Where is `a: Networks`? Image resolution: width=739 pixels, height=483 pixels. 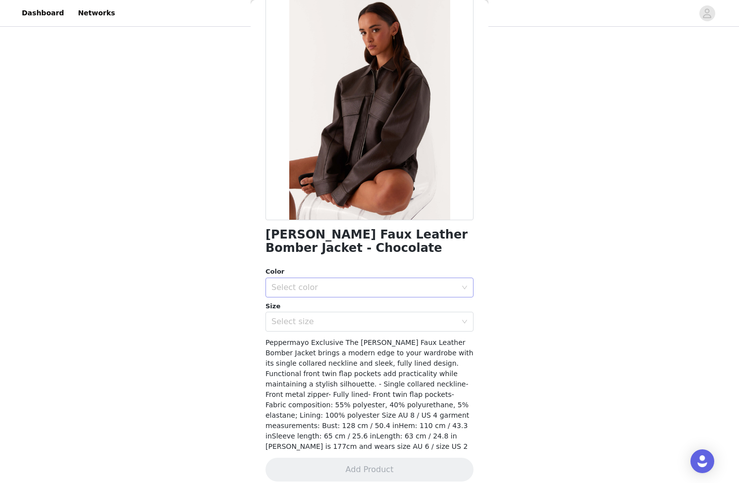
a: Networks is located at coordinates (96, 13).